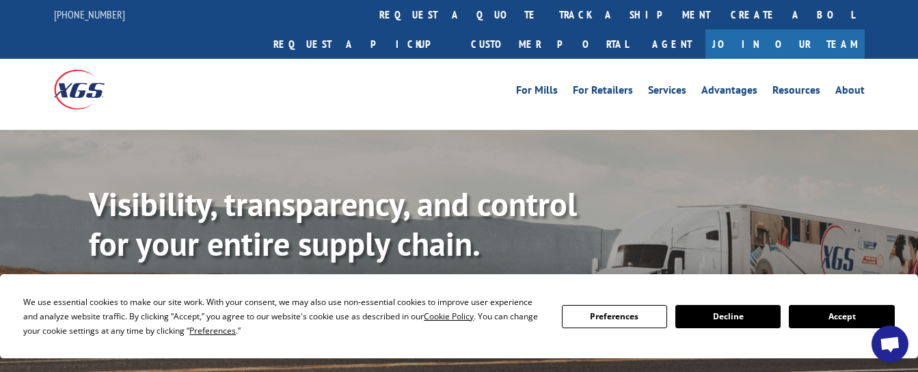 The width and height of the screenshot is (918, 372). Describe the element at coordinates (850, 92) in the screenshot. I see `a: About` at that location.